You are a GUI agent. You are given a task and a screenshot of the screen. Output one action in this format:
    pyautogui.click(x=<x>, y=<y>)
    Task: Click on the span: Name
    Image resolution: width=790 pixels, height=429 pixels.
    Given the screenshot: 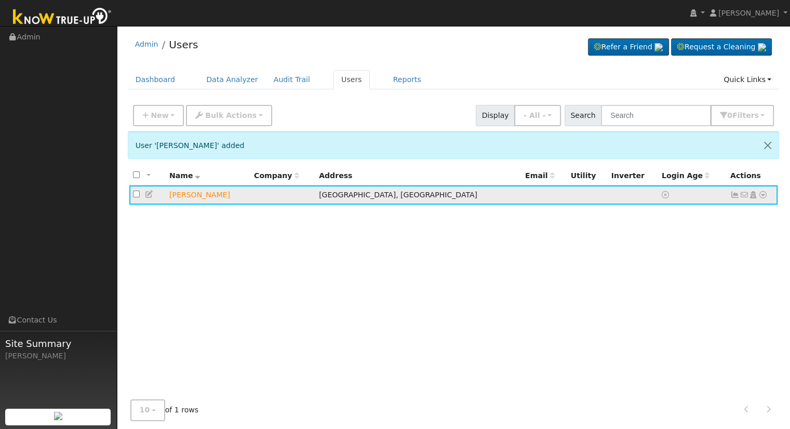 What is the action you would take?
    pyautogui.click(x=184, y=176)
    